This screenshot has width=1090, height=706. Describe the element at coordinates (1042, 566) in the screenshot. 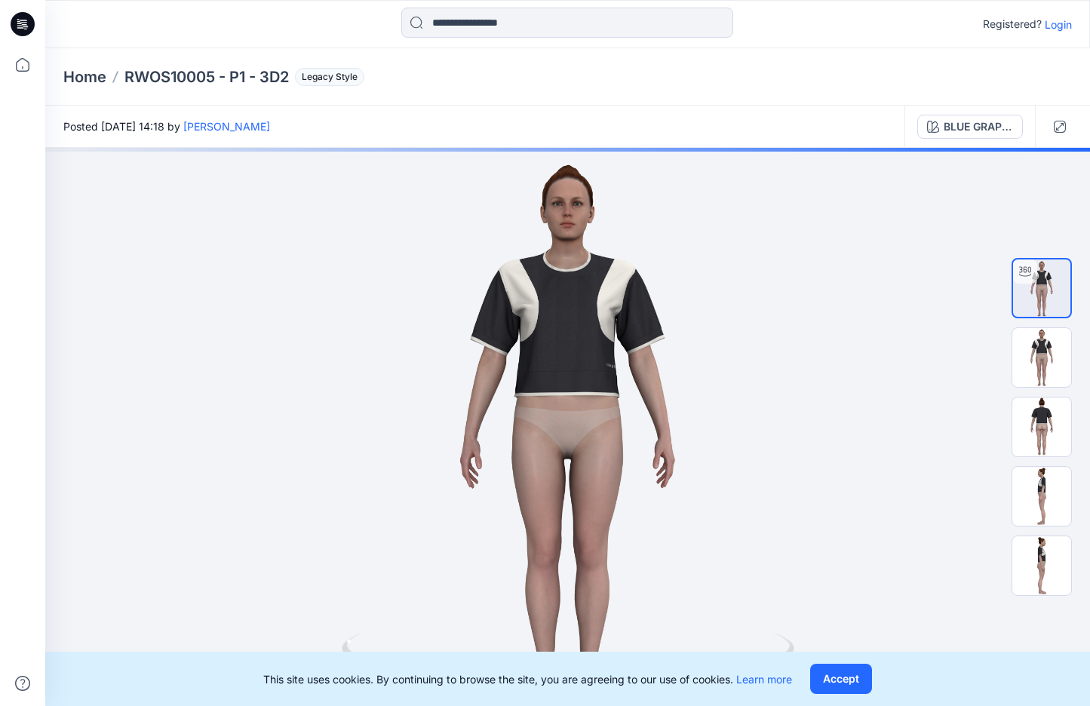

I see `img: RWOS10005 - 3D2_BLUE GRAPHITE SNOW WHITE_Right` at that location.